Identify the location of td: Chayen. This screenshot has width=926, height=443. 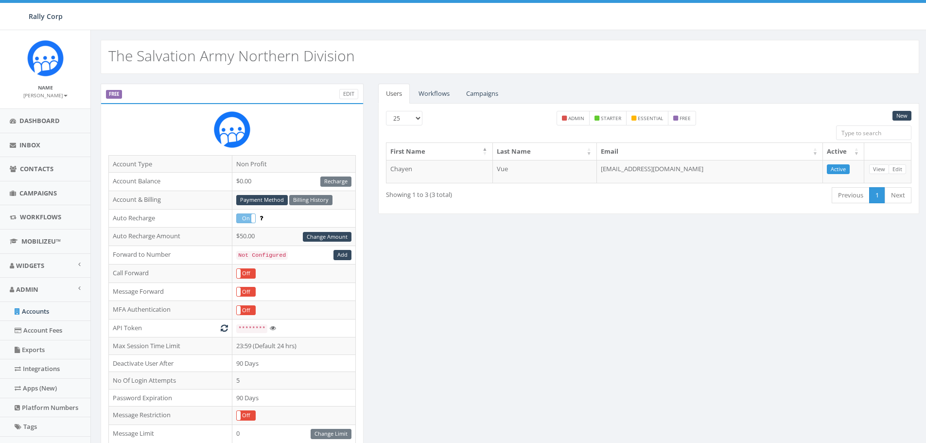
(440, 172).